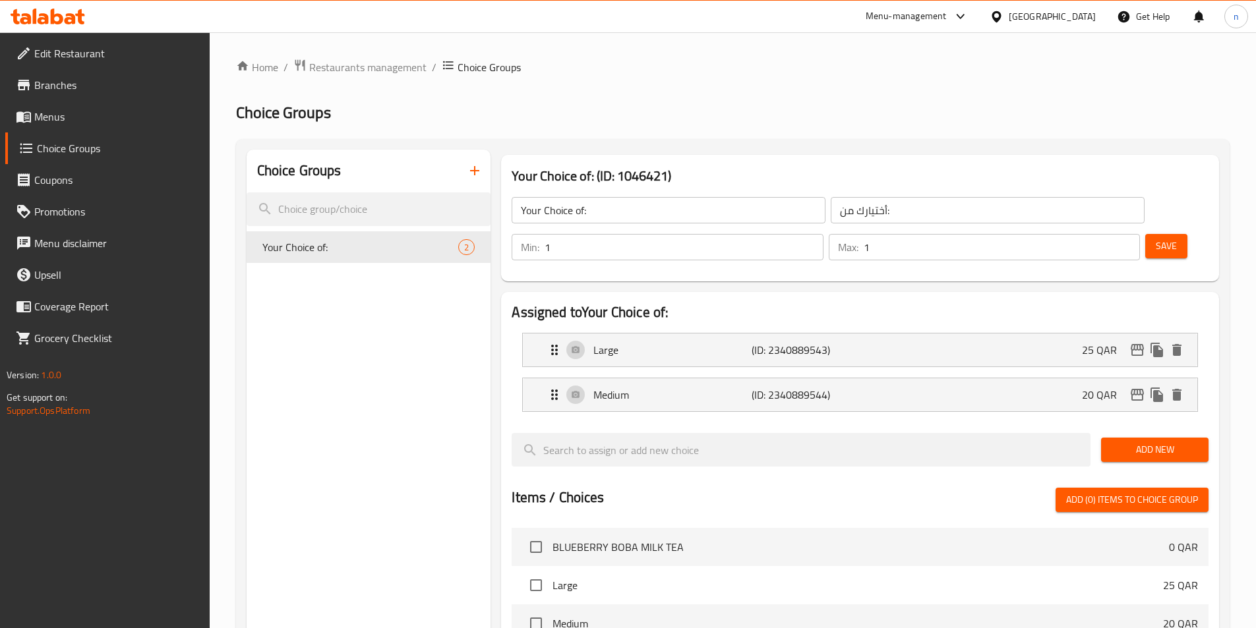 The image size is (1256, 628). What do you see at coordinates (804, 350) in the screenshot?
I see `p: (ID: 2340889543)` at bounding box center [804, 350].